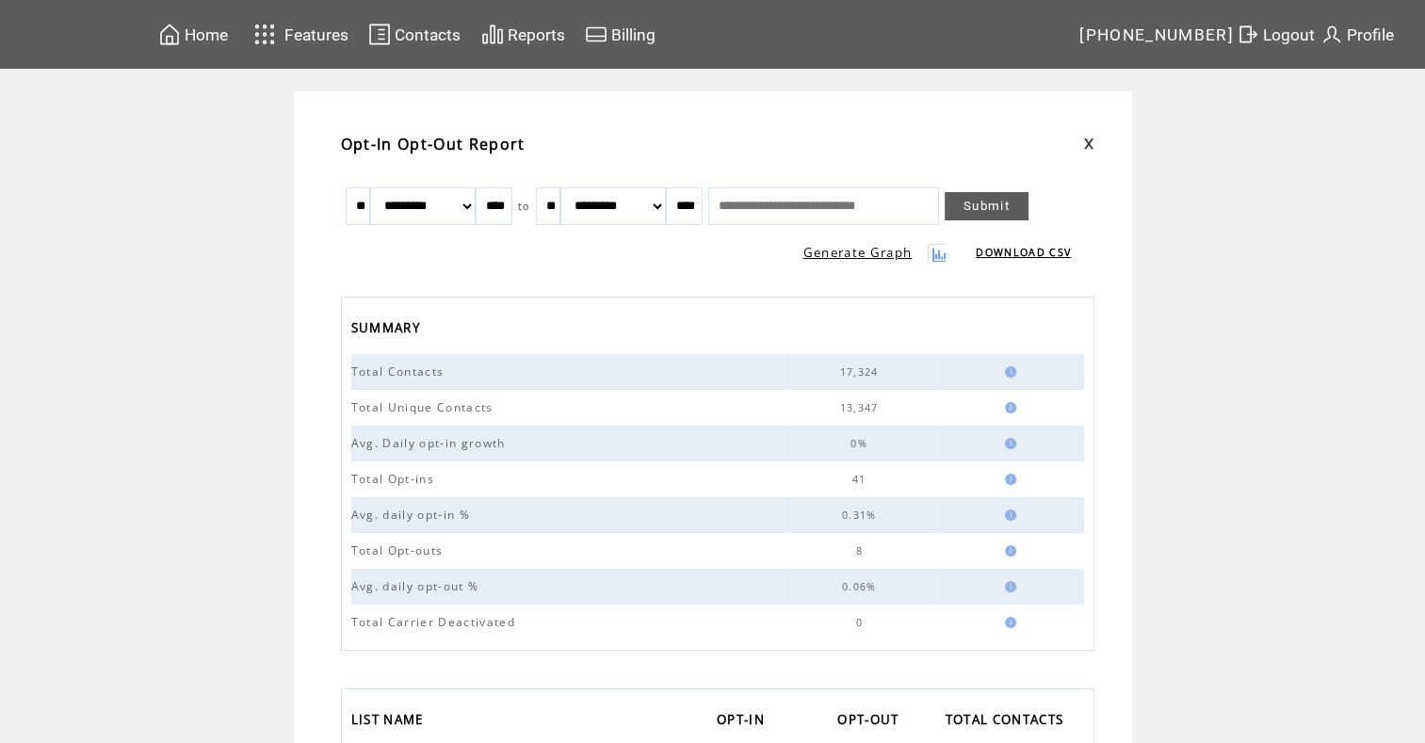 This screenshot has height=743, width=1425. Describe the element at coordinates (395, 478) in the screenshot. I see `span: Total Opt-ins` at that location.